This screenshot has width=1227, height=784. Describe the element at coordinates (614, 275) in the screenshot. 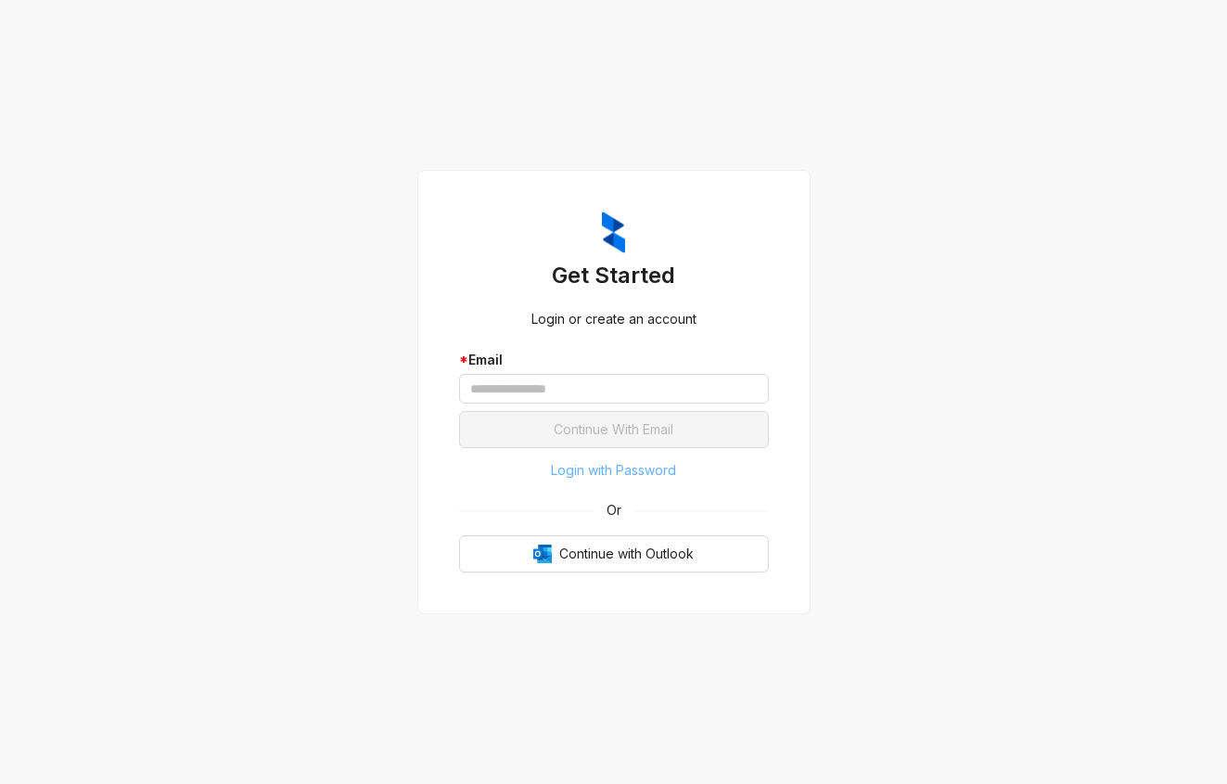

I see `h3: Get Started` at that location.